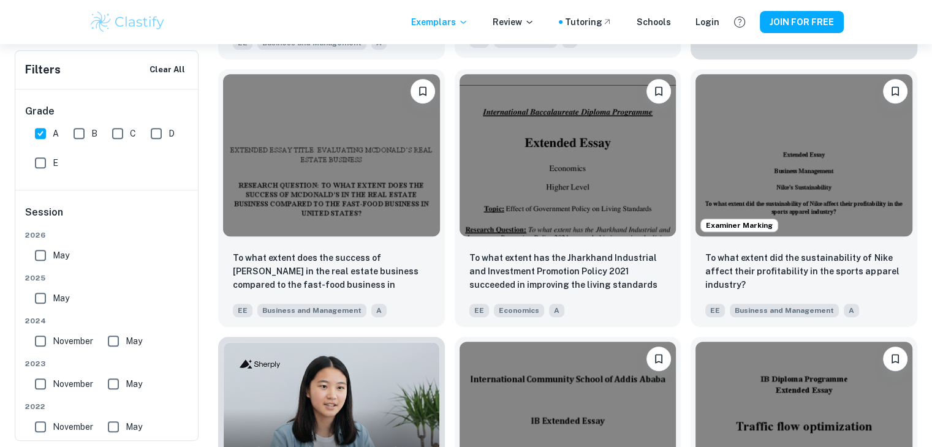 This screenshot has width=932, height=447. I want to click on a: Clastify logo, so click(127, 22).